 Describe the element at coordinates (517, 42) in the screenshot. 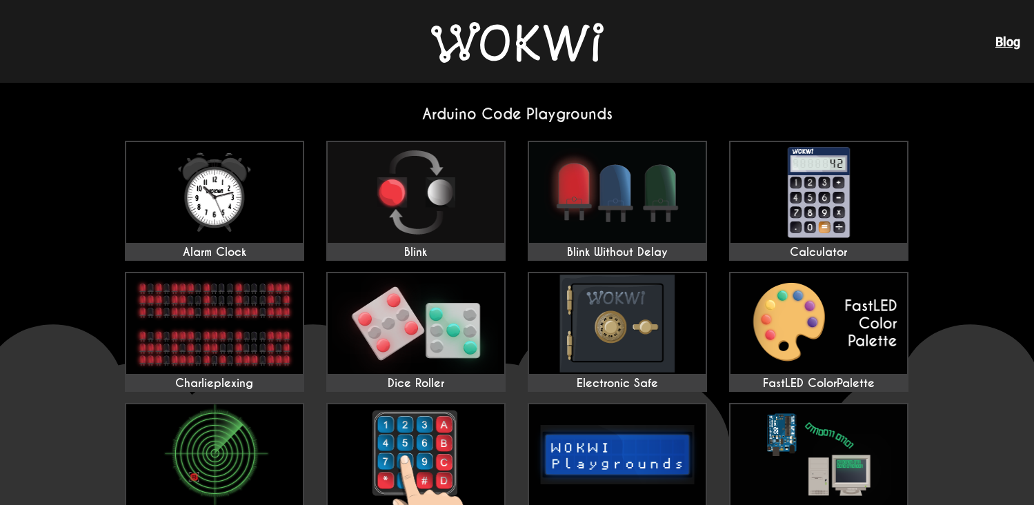

I see `img: Wokwi` at that location.